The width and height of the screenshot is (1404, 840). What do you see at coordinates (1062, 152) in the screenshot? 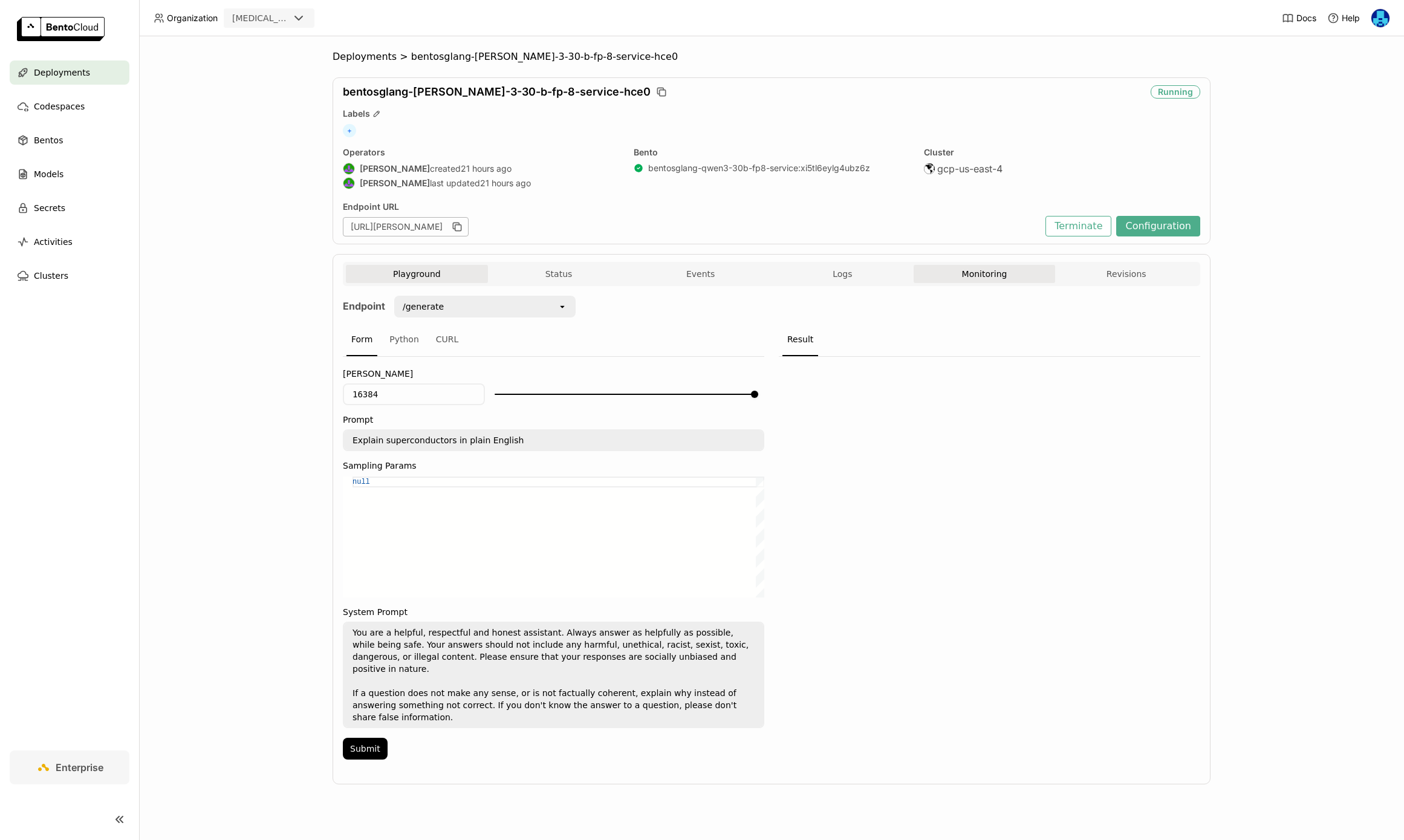
I see `div: Cluster` at bounding box center [1062, 152].